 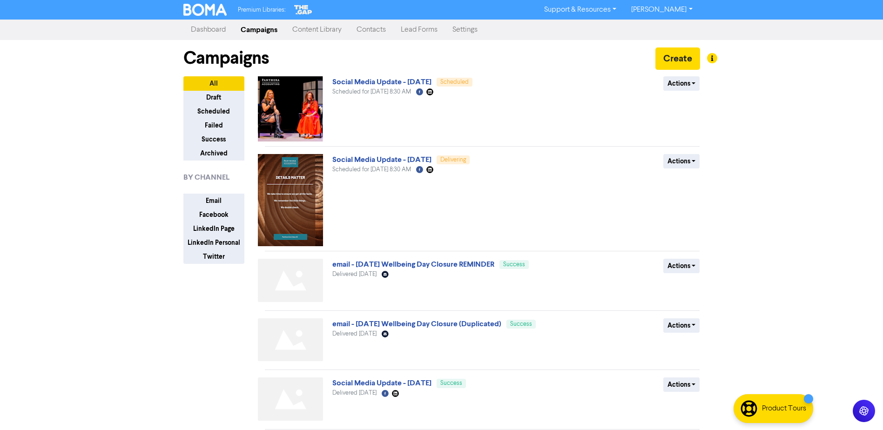 What do you see at coordinates (208, 30) in the screenshot?
I see `a: Dashboard` at bounding box center [208, 30].